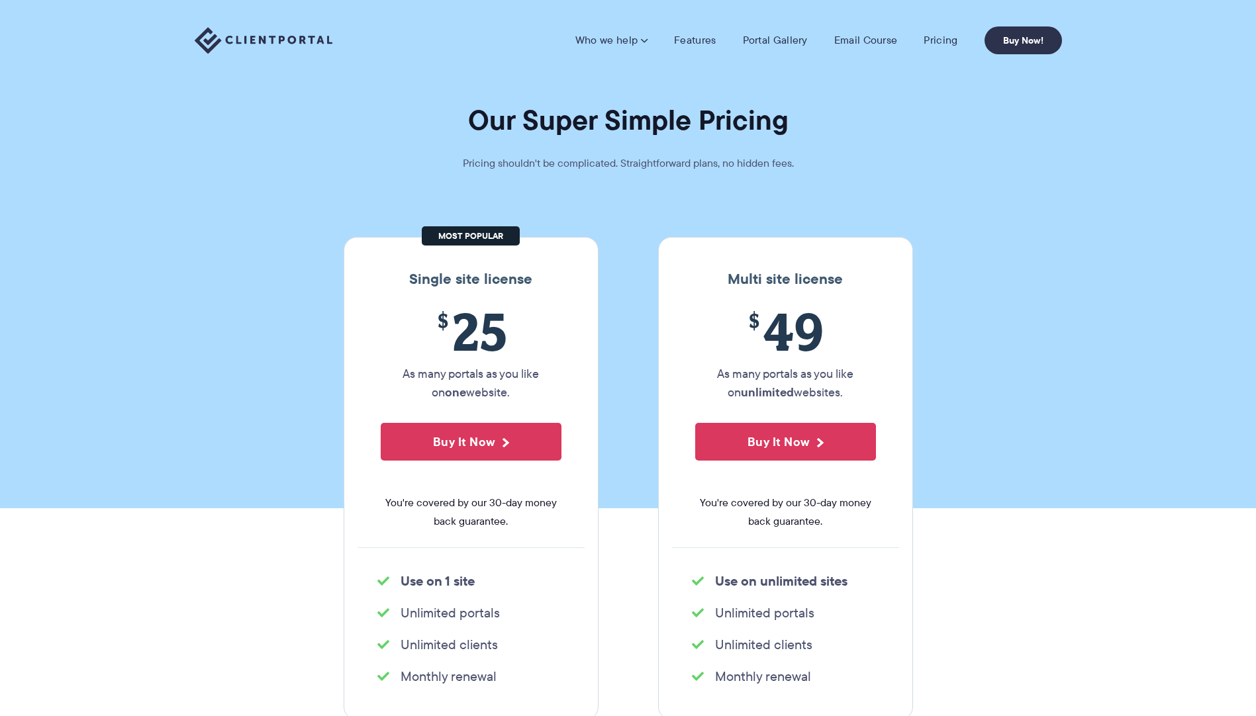  I want to click on h3: Multi site license, so click(785, 279).